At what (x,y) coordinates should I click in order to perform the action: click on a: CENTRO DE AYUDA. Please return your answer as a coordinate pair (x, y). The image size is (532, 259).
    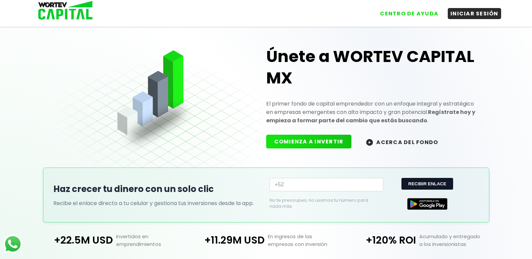
    Looking at the image, I should click on (406, 11).